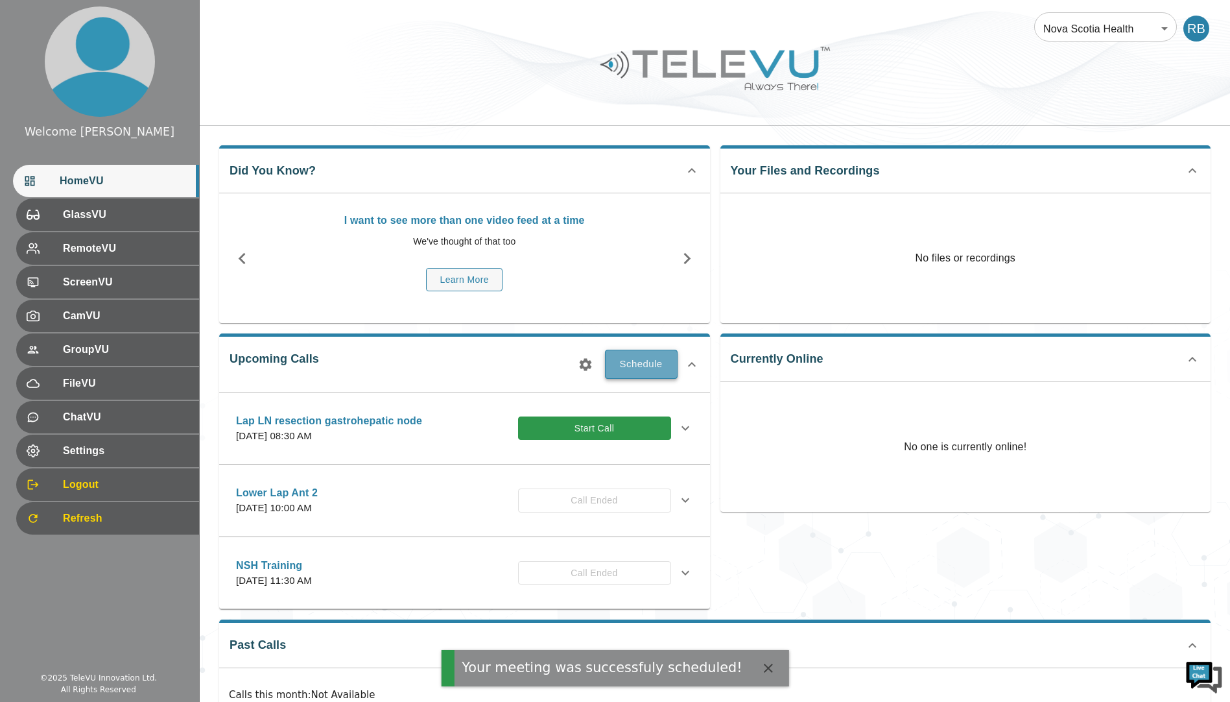  What do you see at coordinates (108, 518) in the screenshot?
I see `div: Refresh` at bounding box center [108, 518].